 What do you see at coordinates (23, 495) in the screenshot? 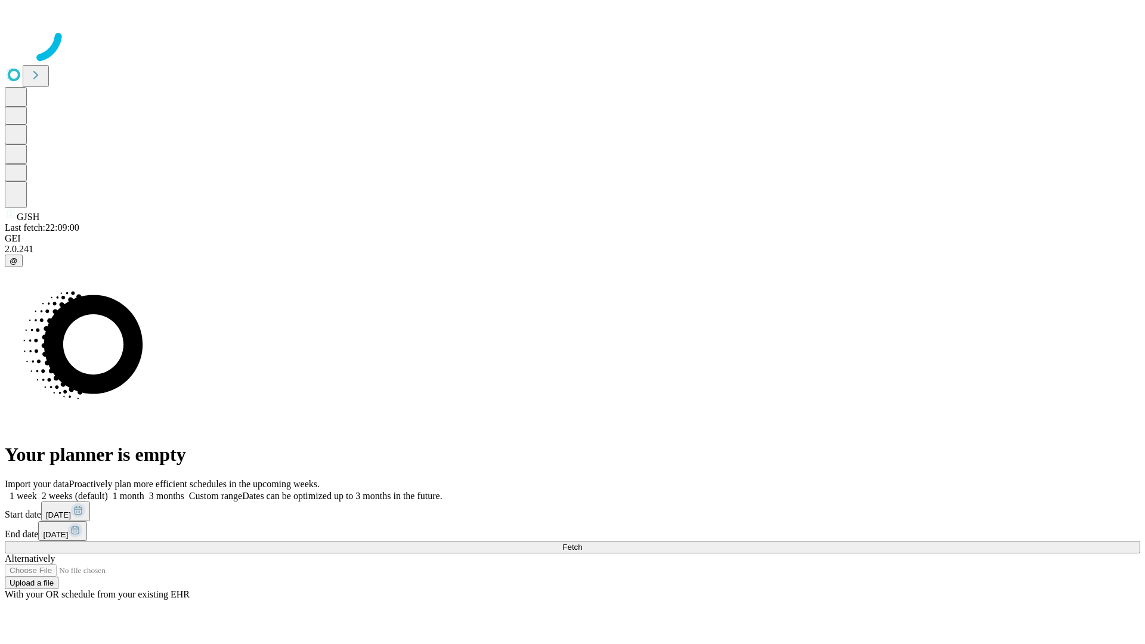
I see `span: 1 week` at bounding box center [23, 495].